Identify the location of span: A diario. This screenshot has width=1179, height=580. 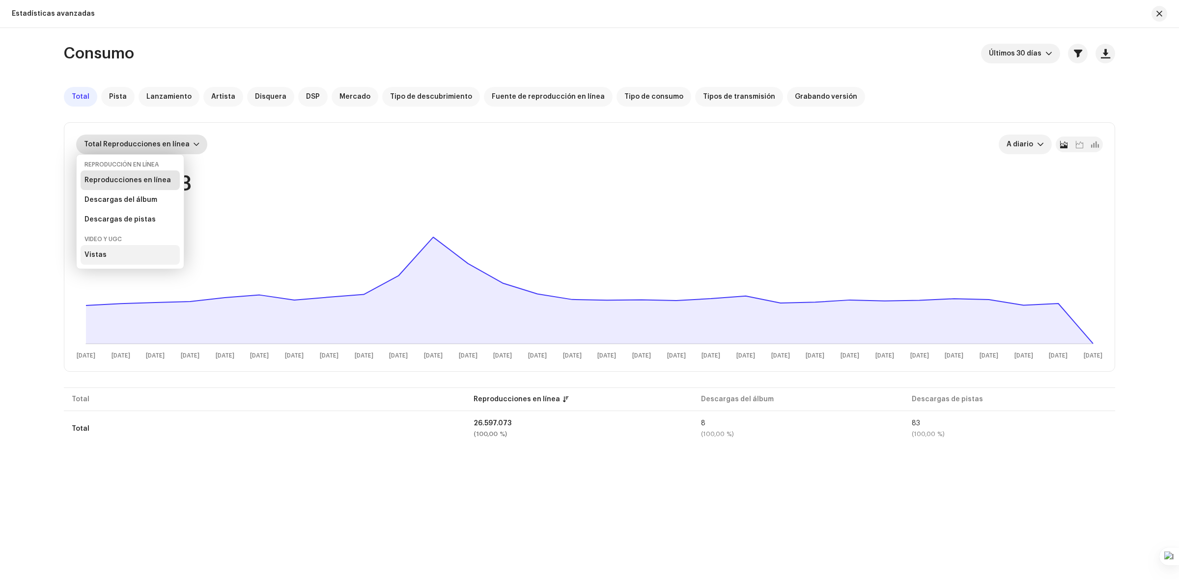
(1022, 144).